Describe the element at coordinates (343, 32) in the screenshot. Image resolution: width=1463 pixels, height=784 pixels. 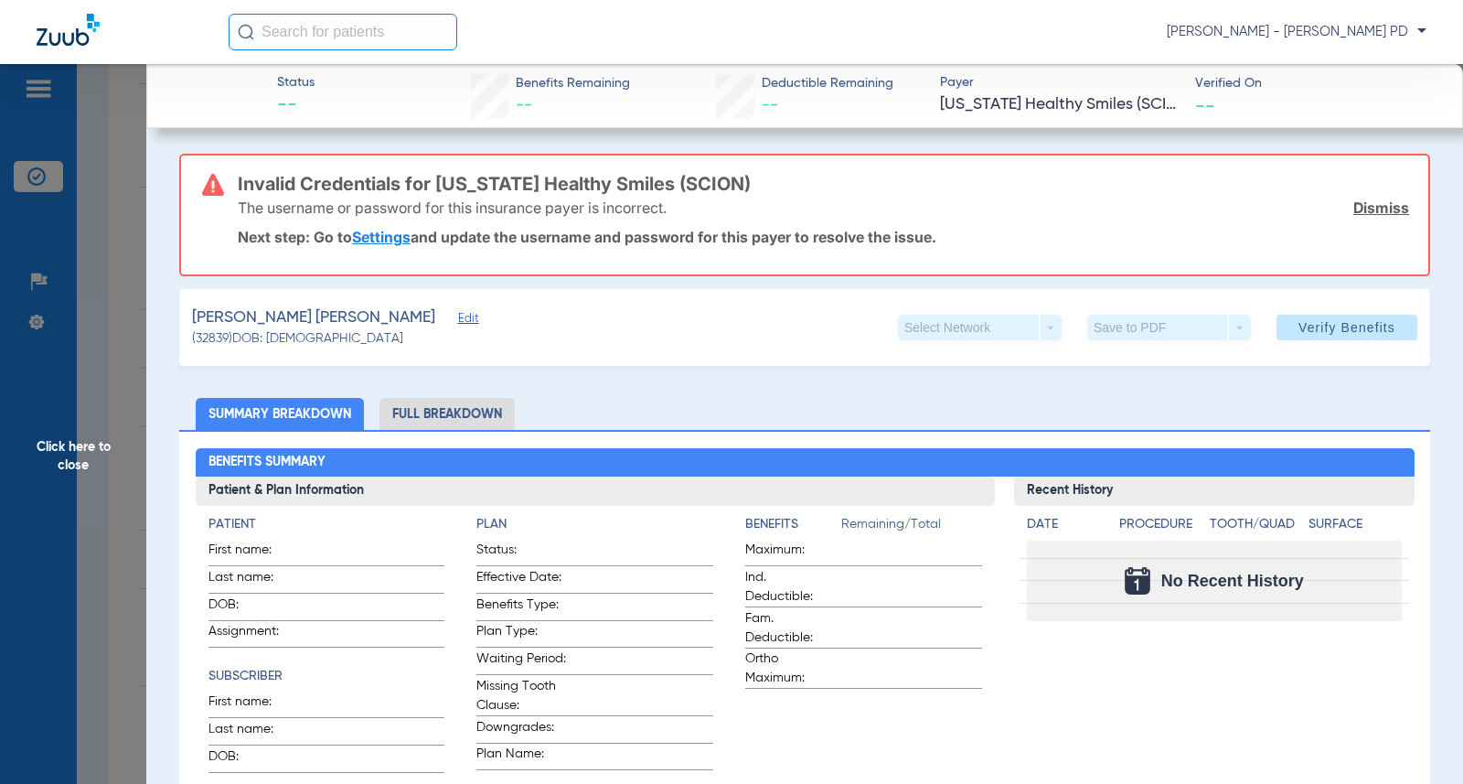
I see `input: Search for patients` at that location.